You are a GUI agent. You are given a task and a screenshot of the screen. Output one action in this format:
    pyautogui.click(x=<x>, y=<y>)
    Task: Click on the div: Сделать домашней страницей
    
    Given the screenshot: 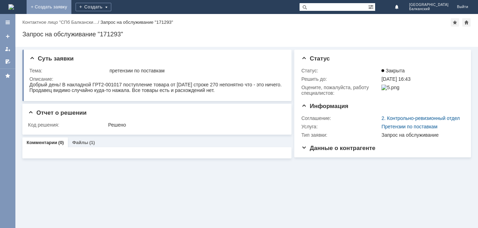 What is the action you would take?
    pyautogui.click(x=466, y=22)
    